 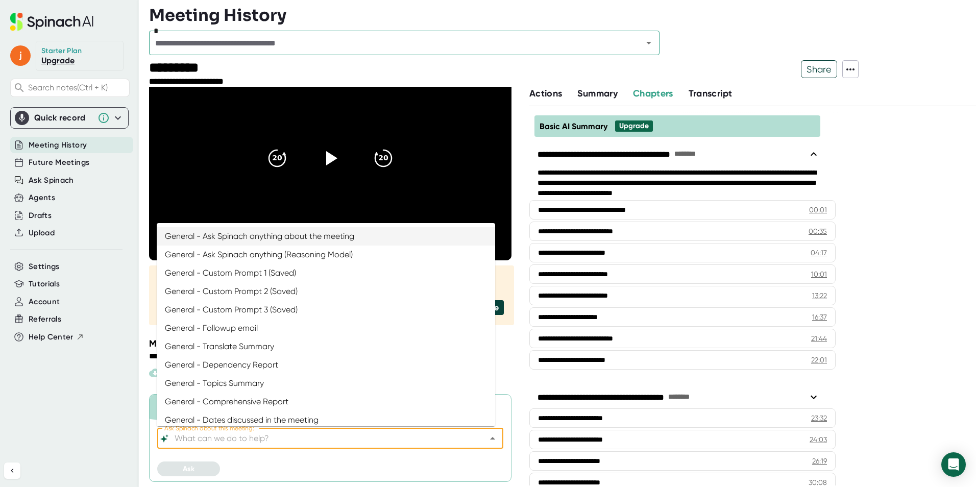 I want to click on div: 10:01, so click(x=819, y=274).